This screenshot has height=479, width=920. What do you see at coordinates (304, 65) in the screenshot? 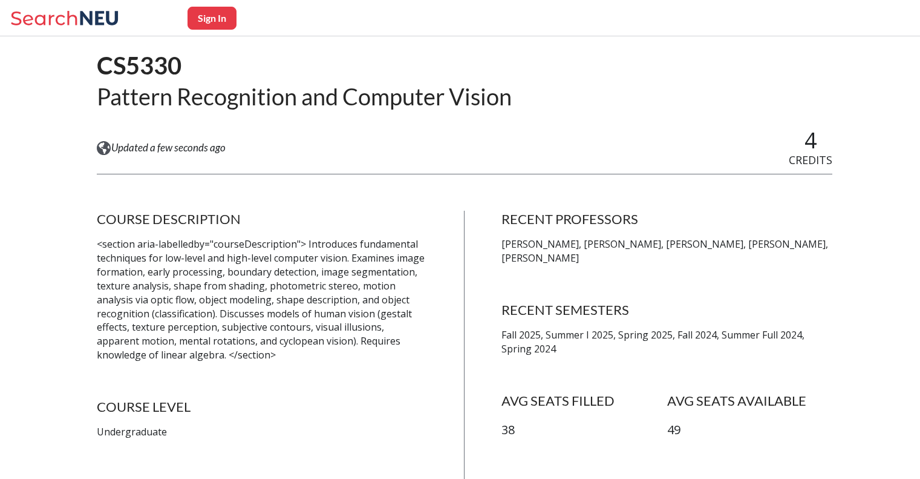
I see `h1: CS5330` at bounding box center [304, 65].